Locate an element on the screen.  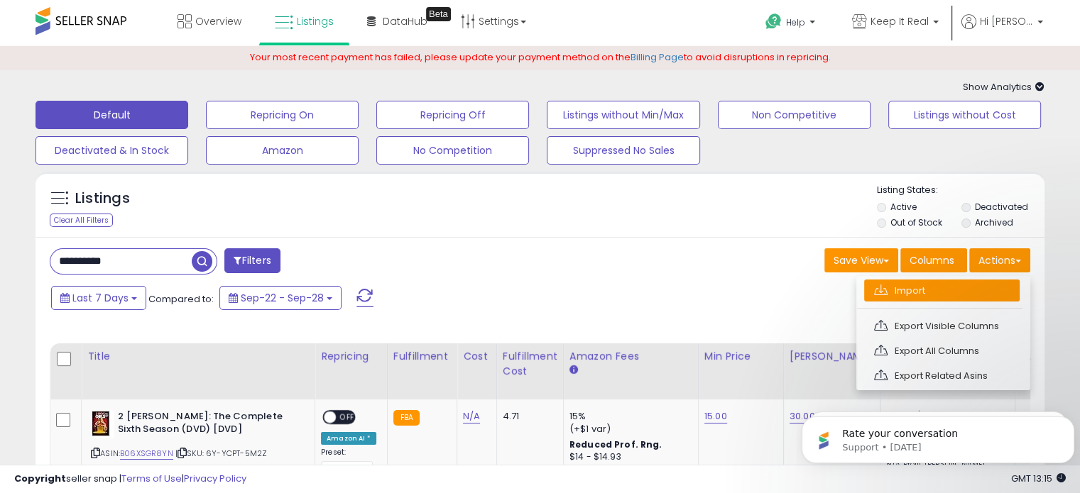
p: Listing States: is located at coordinates (961, 190).